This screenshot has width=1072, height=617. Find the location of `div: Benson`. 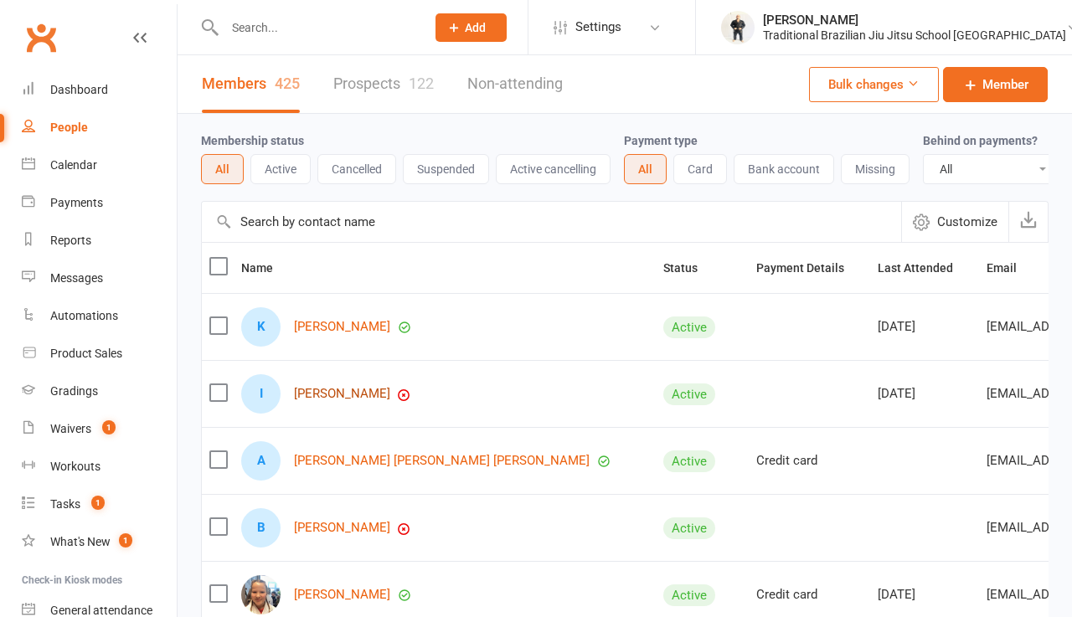

div: Benson is located at coordinates (261, 528).